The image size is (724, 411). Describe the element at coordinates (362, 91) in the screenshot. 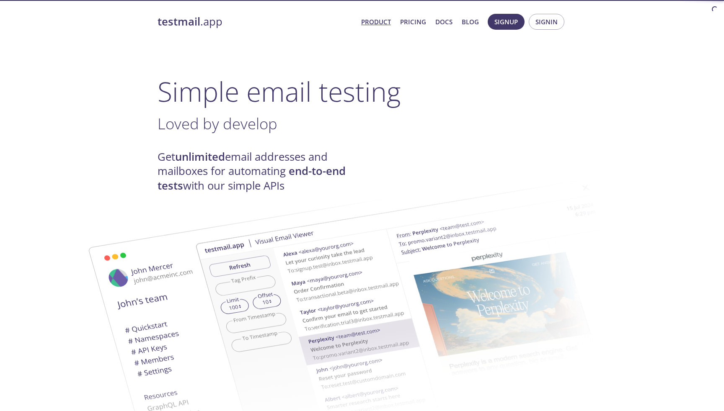

I see `h1: Simple email testing` at that location.